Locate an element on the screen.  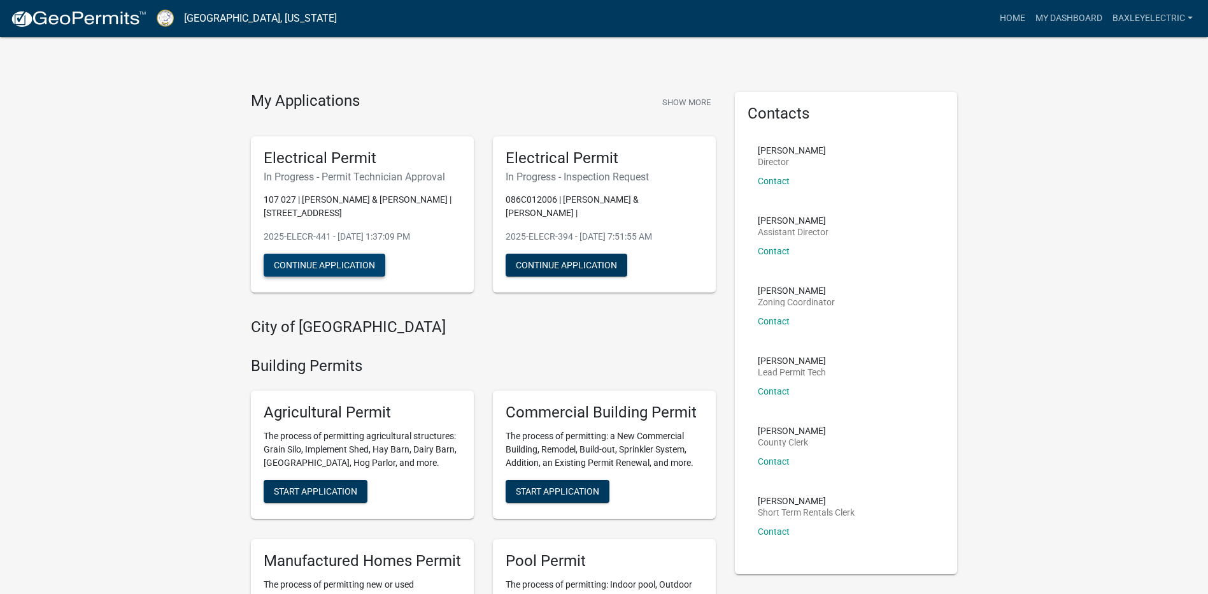
p: County Clerk is located at coordinates (792, 442).